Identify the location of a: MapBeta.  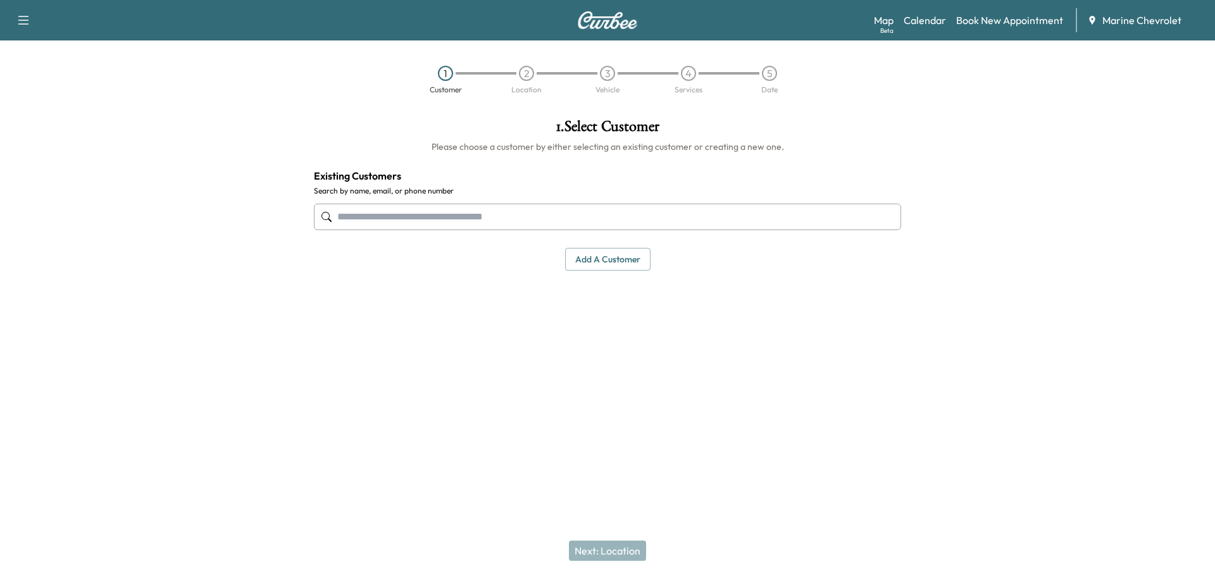
(883, 20).